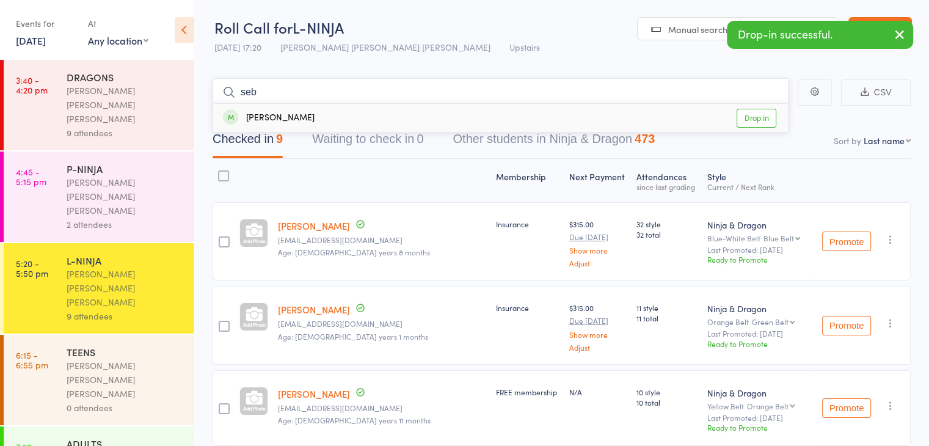 Image resolution: width=929 pixels, height=446 pixels. Describe the element at coordinates (125, 352) in the screenshot. I see `div: TEENS` at that location.